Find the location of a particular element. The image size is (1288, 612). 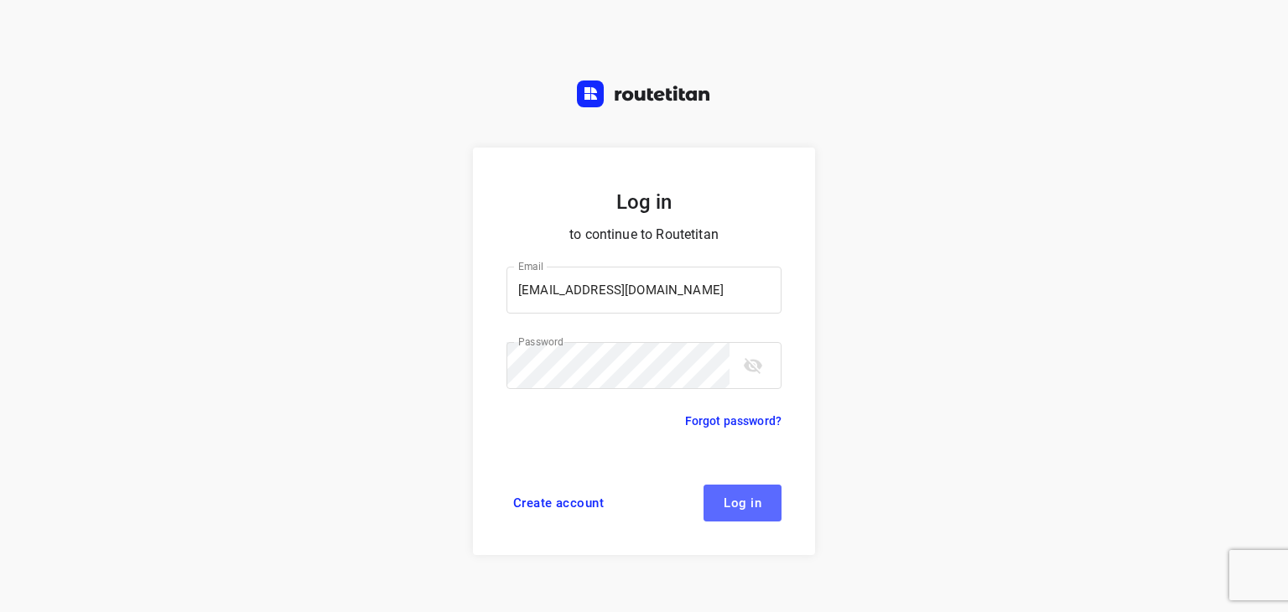

img: Routetitan is located at coordinates (644, 94).